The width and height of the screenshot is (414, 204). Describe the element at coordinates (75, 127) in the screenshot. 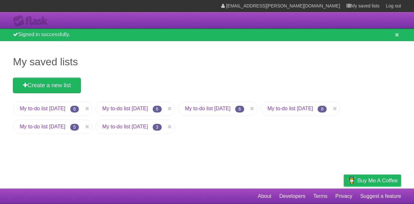

I see `span: 5` at that location.